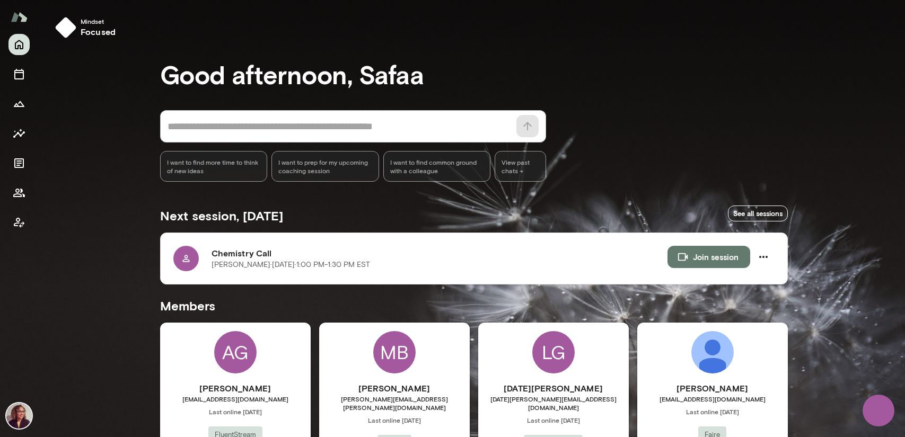 The image size is (905, 437). What do you see at coordinates (437, 166) in the screenshot?
I see `div: I want to find common ground with a colleague` at bounding box center [437, 166].